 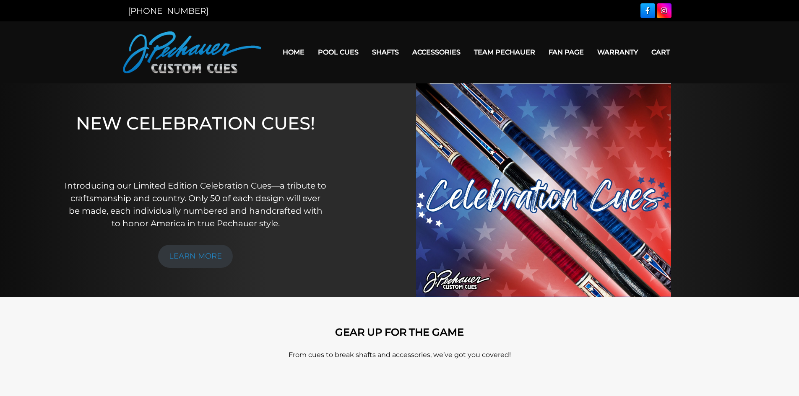 I want to click on a: Cart, so click(x=661, y=52).